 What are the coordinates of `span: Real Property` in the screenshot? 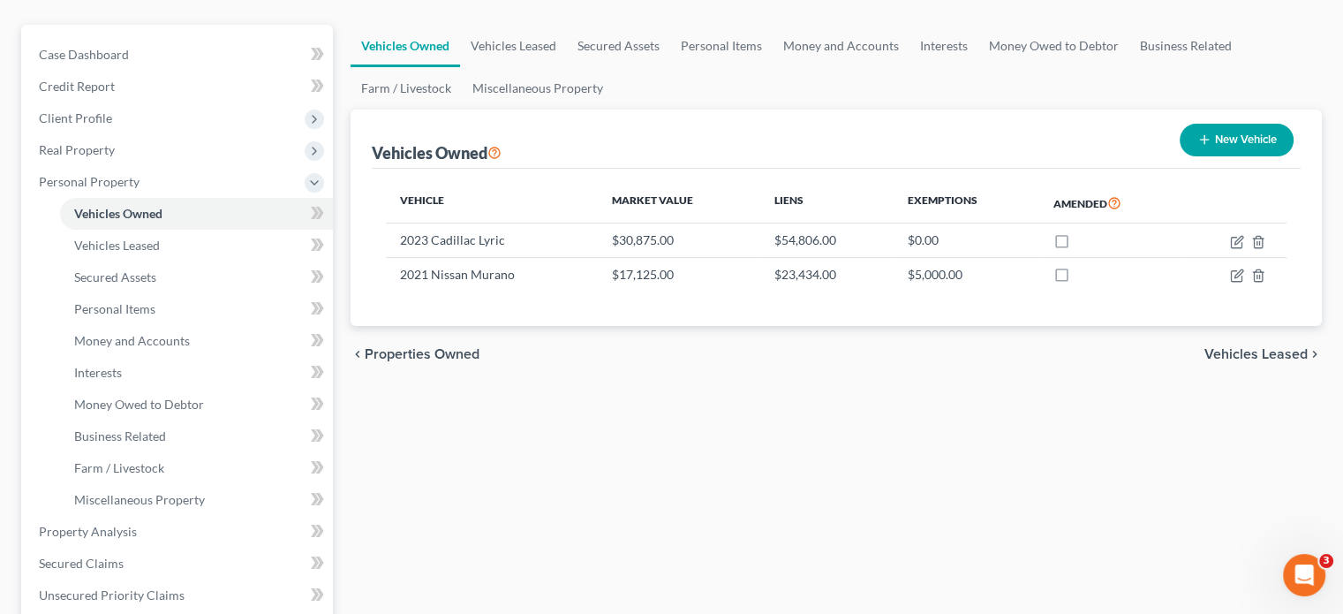 It's located at (77, 149).